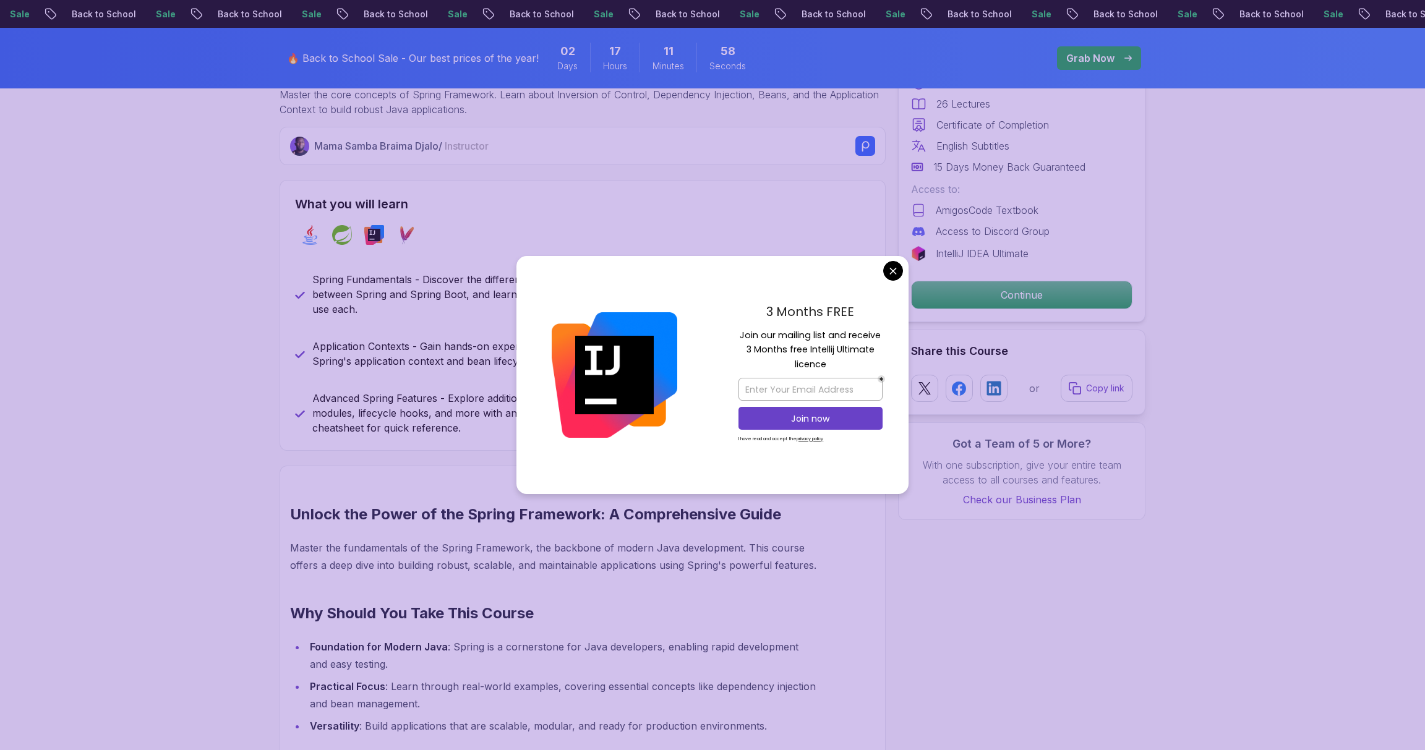 Image resolution: width=1425 pixels, height=750 pixels. Describe the element at coordinates (615, 66) in the screenshot. I see `span: Hours` at that location.